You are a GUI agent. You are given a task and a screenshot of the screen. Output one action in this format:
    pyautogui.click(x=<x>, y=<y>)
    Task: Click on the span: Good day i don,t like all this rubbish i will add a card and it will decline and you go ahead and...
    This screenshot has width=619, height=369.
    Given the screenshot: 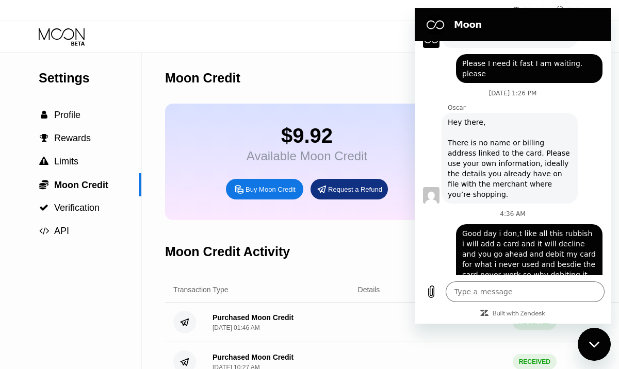 What is the action you would take?
    pyautogui.click(x=114, y=251)
    